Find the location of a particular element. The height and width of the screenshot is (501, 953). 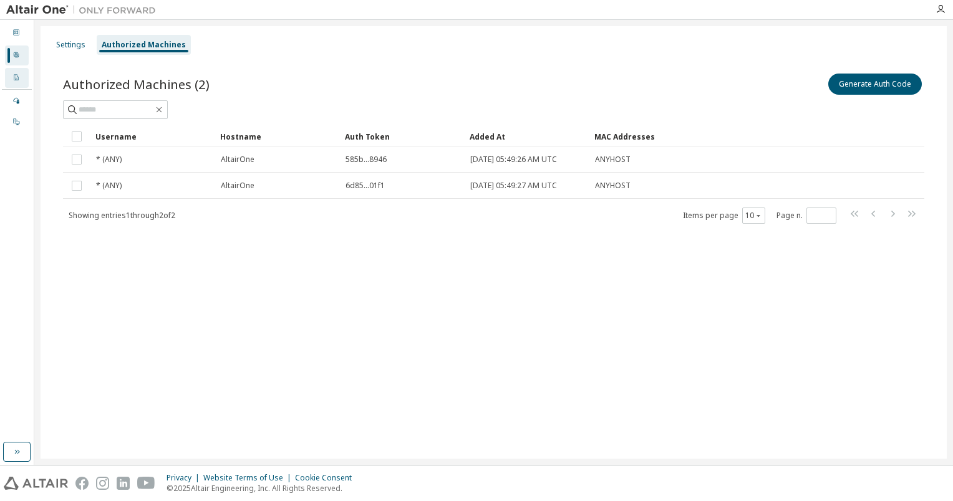

button: 10 is located at coordinates (753, 216).